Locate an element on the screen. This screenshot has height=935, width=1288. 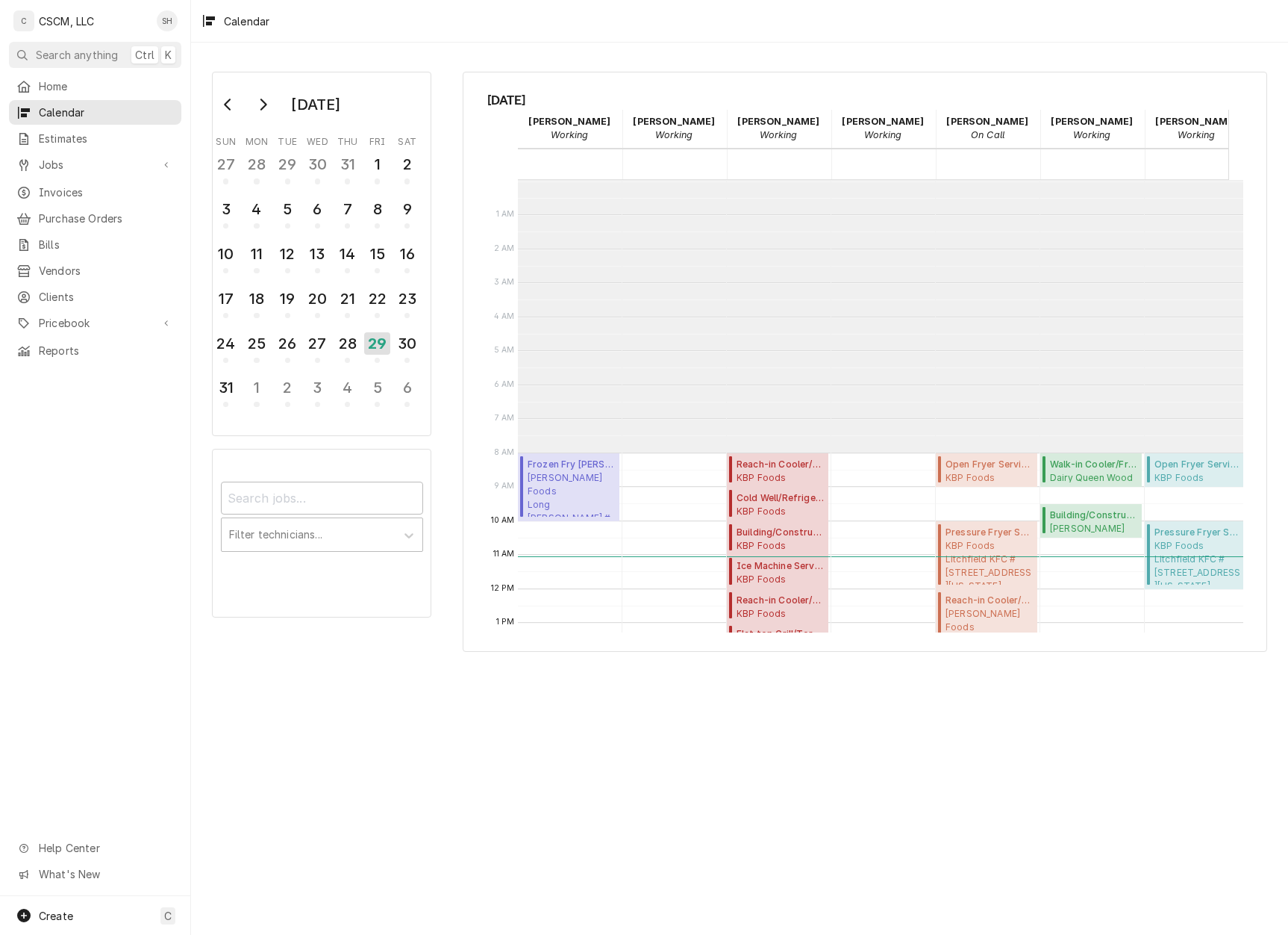
span: Jobs is located at coordinates (95, 164).